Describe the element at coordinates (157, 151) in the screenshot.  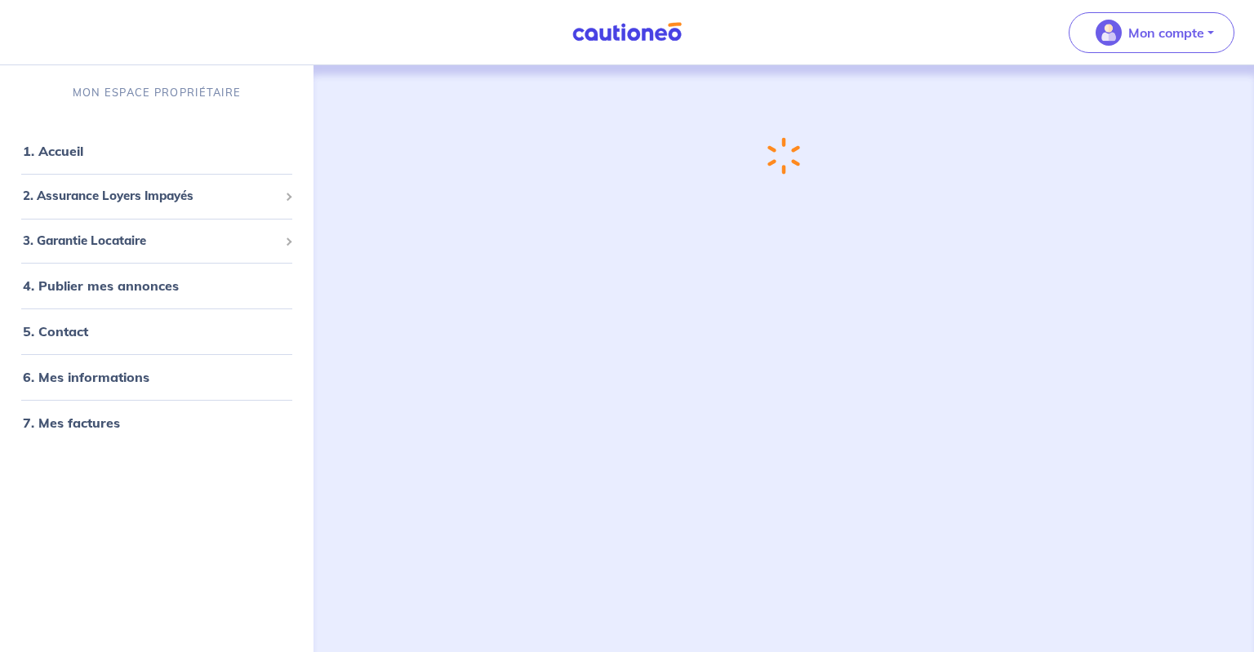
I see `div: 1. Accueil` at that location.